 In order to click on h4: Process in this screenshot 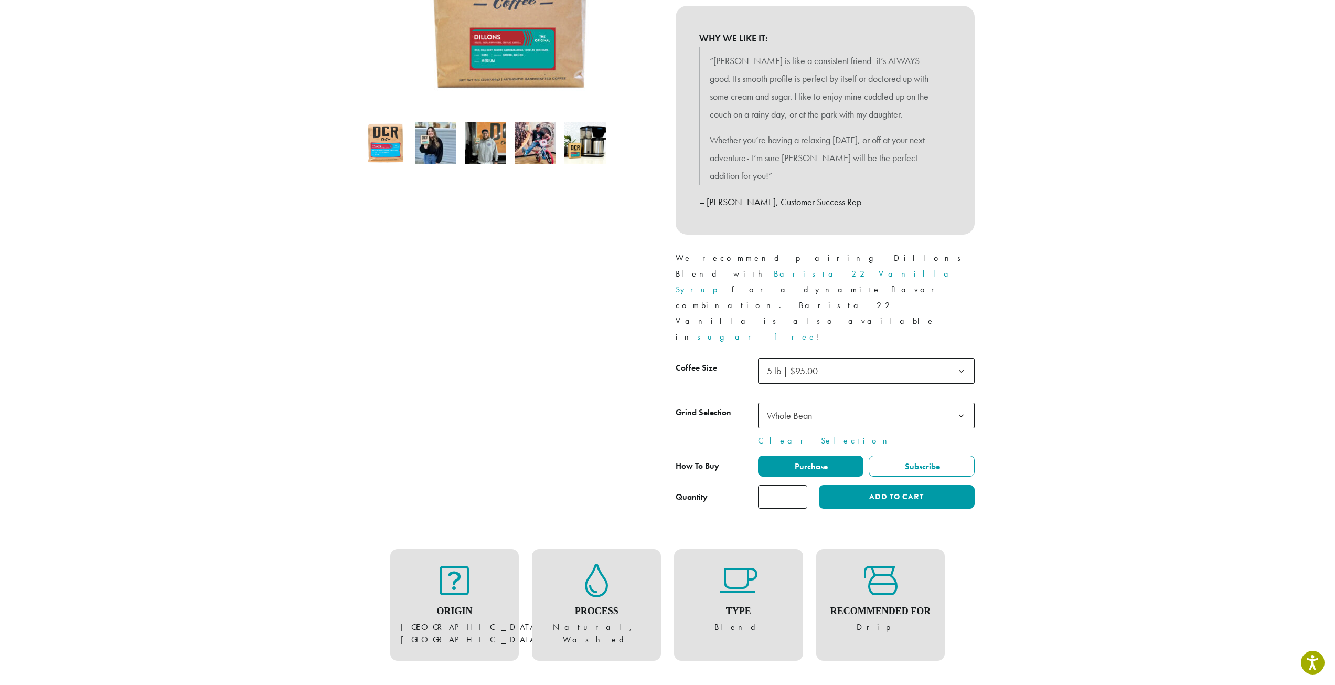, I will do `click(596, 611)`.